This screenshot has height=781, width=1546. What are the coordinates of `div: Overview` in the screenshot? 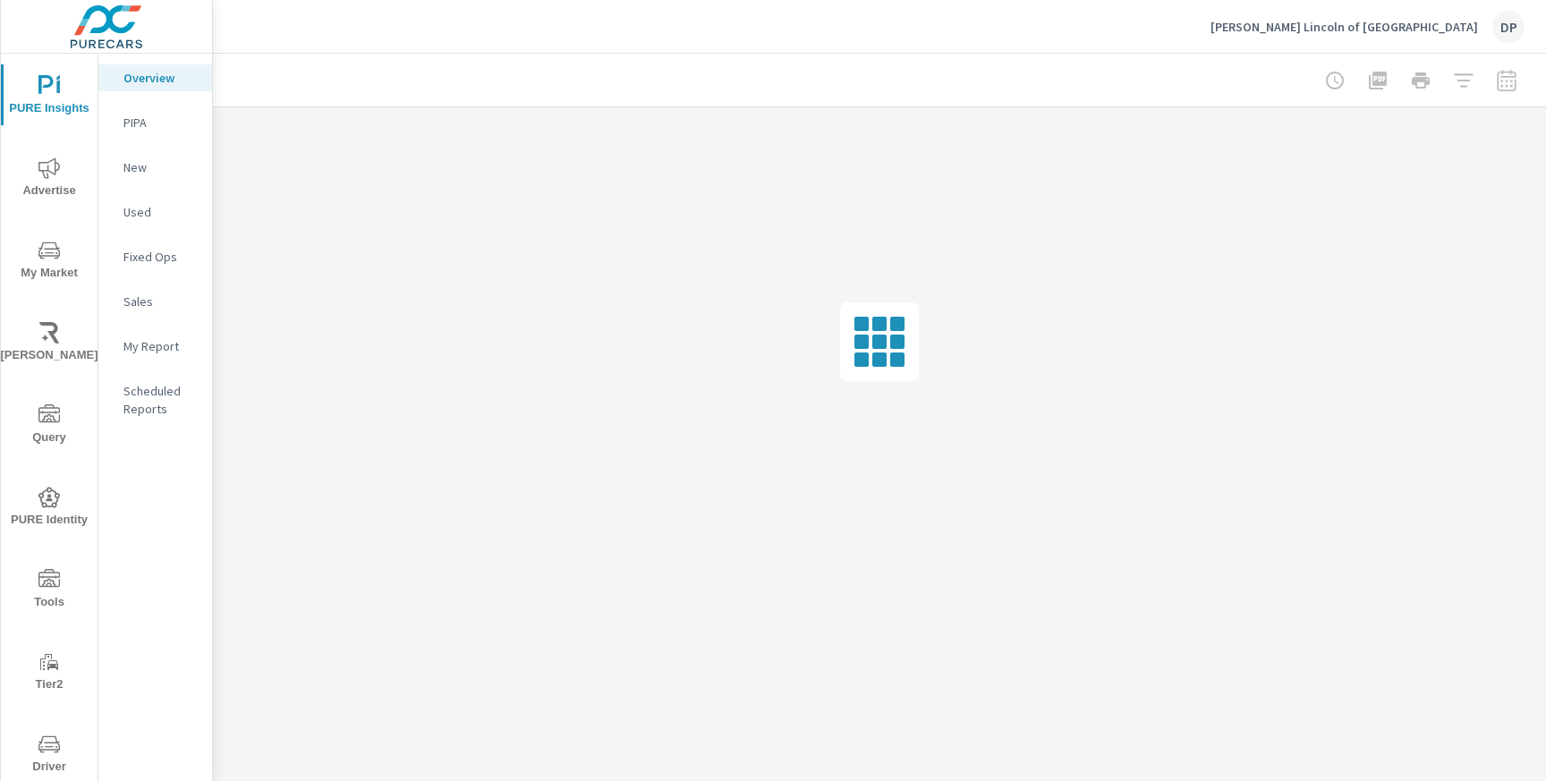 It's located at (155, 78).